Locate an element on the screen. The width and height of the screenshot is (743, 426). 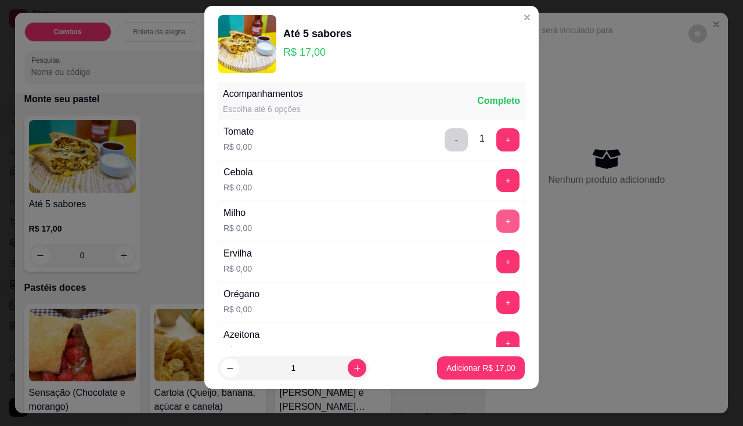
button: increase-product-quantity is located at coordinates (357, 368).